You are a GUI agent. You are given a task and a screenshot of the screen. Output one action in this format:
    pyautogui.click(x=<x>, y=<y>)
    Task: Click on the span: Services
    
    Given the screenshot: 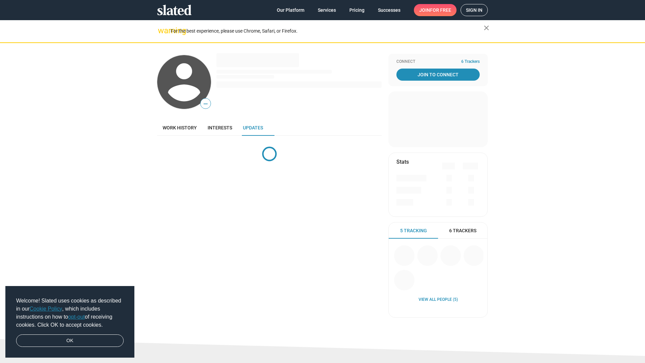 What is the action you would take?
    pyautogui.click(x=327, y=10)
    